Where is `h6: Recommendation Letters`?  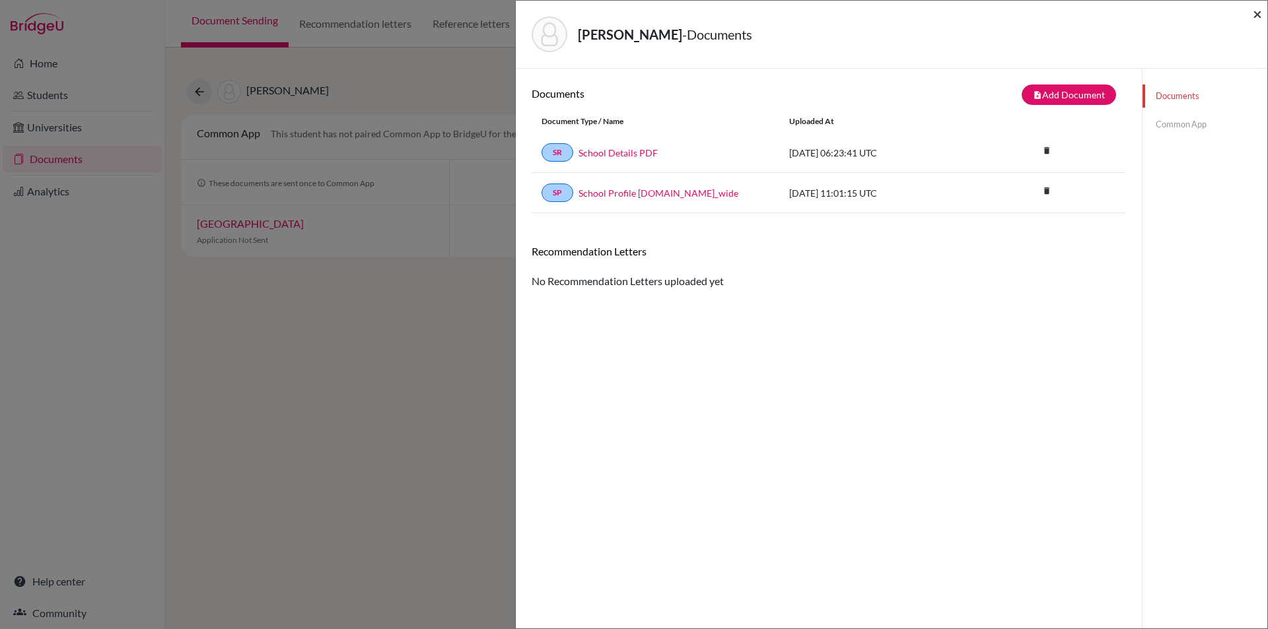
h6: Recommendation Letters is located at coordinates (829, 251).